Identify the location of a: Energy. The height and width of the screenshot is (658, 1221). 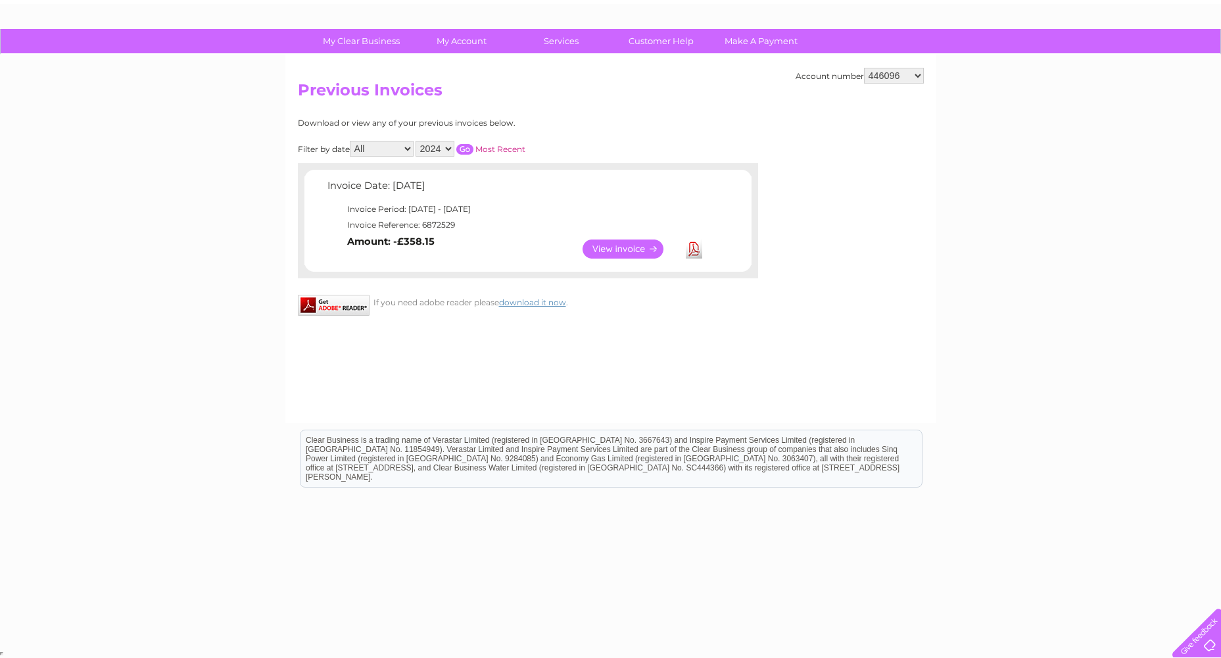
(1037, 61).